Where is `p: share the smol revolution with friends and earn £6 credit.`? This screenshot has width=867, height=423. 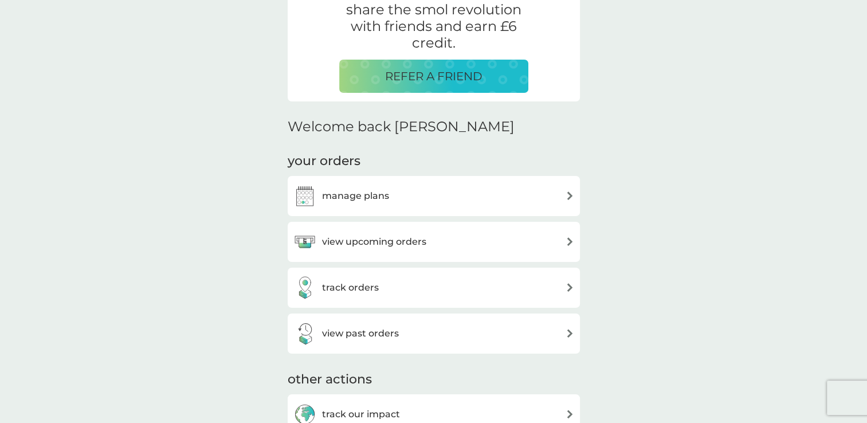
p: share the smol revolution with friends and earn £6 credit. is located at coordinates (434, 26).